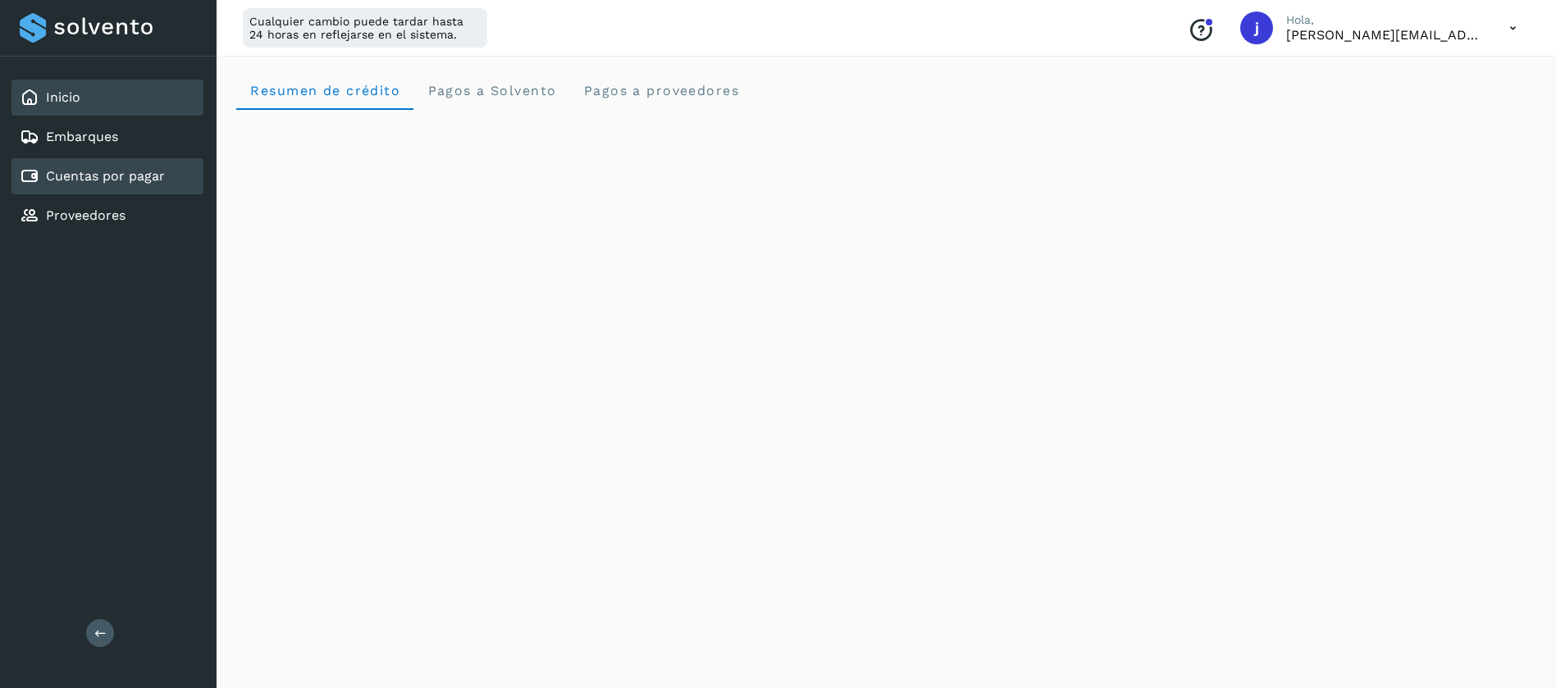  What do you see at coordinates (1384, 20) in the screenshot?
I see `p: Hola,` at bounding box center [1384, 20].